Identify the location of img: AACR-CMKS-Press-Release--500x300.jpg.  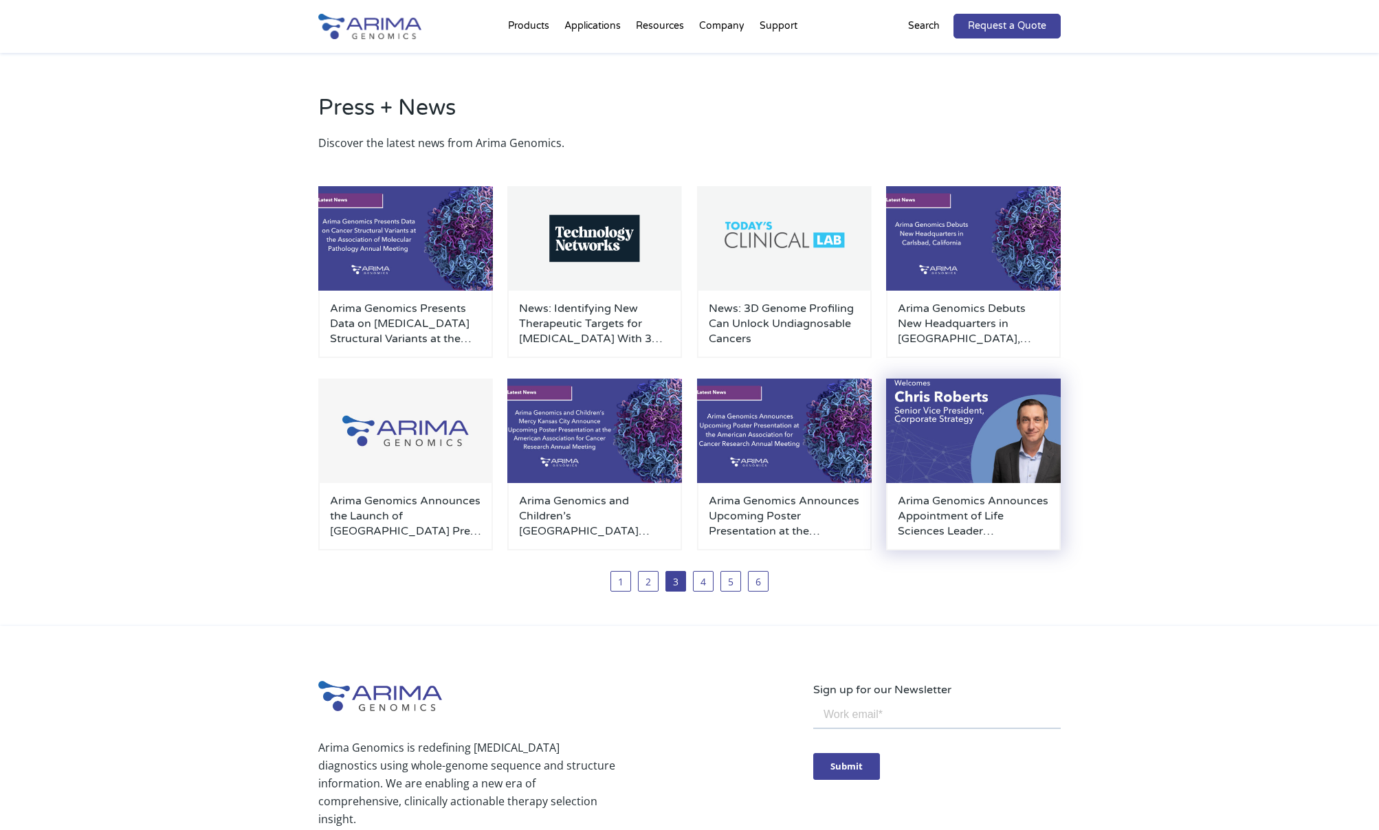
(595, 431).